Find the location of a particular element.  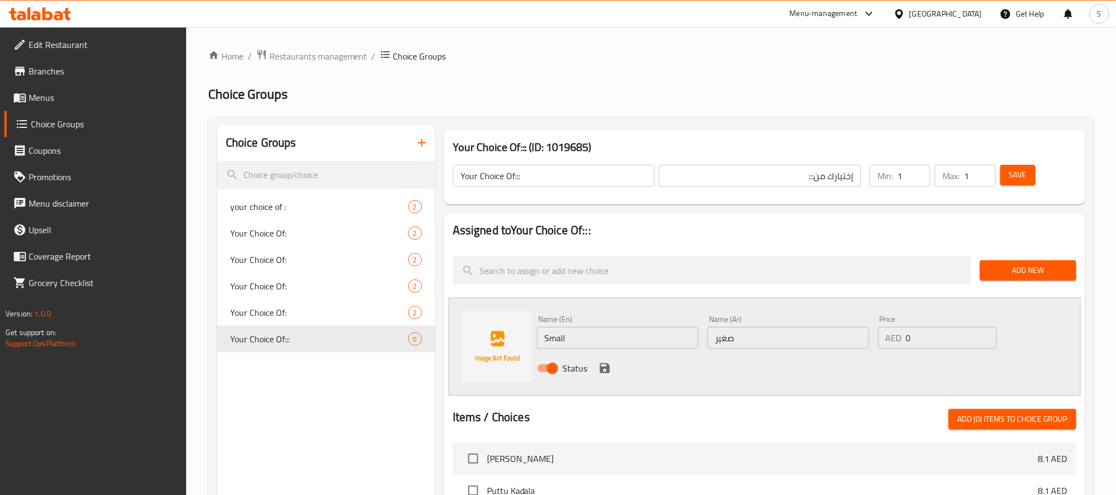

span: Grocery Checklist is located at coordinates (103, 283).